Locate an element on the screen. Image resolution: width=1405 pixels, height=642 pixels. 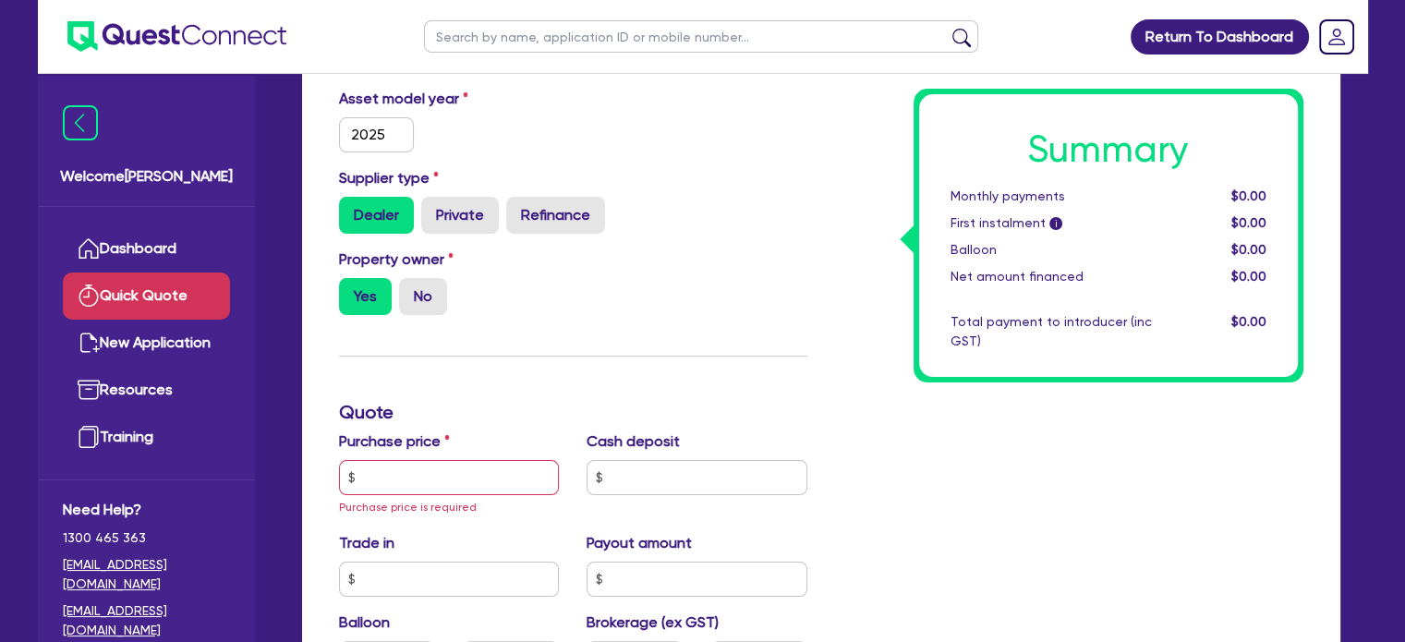
label: Brokerage (ex GST) is located at coordinates (652, 623).